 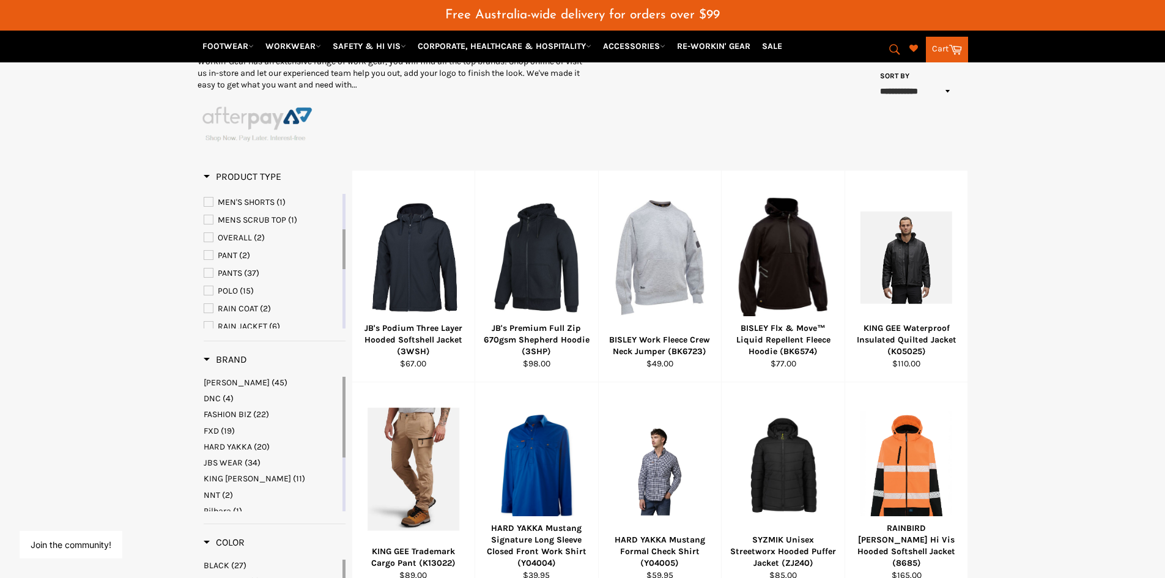 I want to click on span: (27), so click(x=238, y=565).